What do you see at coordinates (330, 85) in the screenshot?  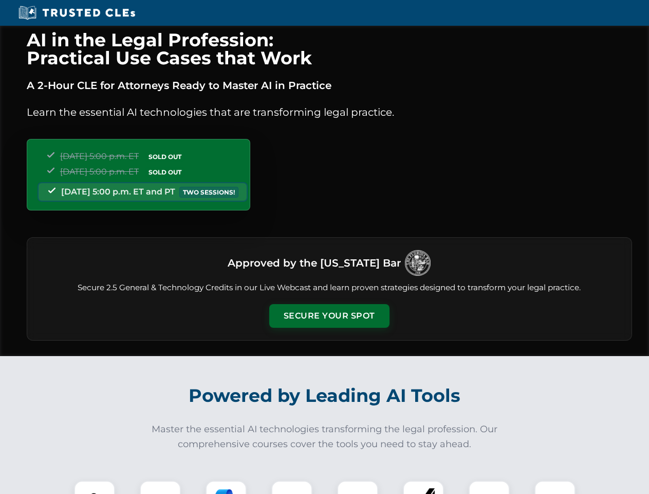 I see `p: A 2-Hour CLE for Attorneys Ready to Master AI in Practice` at bounding box center [330, 85].